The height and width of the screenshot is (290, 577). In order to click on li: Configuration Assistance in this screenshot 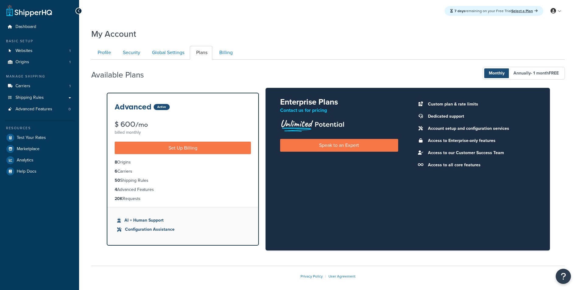, I will do `click(183, 230)`.